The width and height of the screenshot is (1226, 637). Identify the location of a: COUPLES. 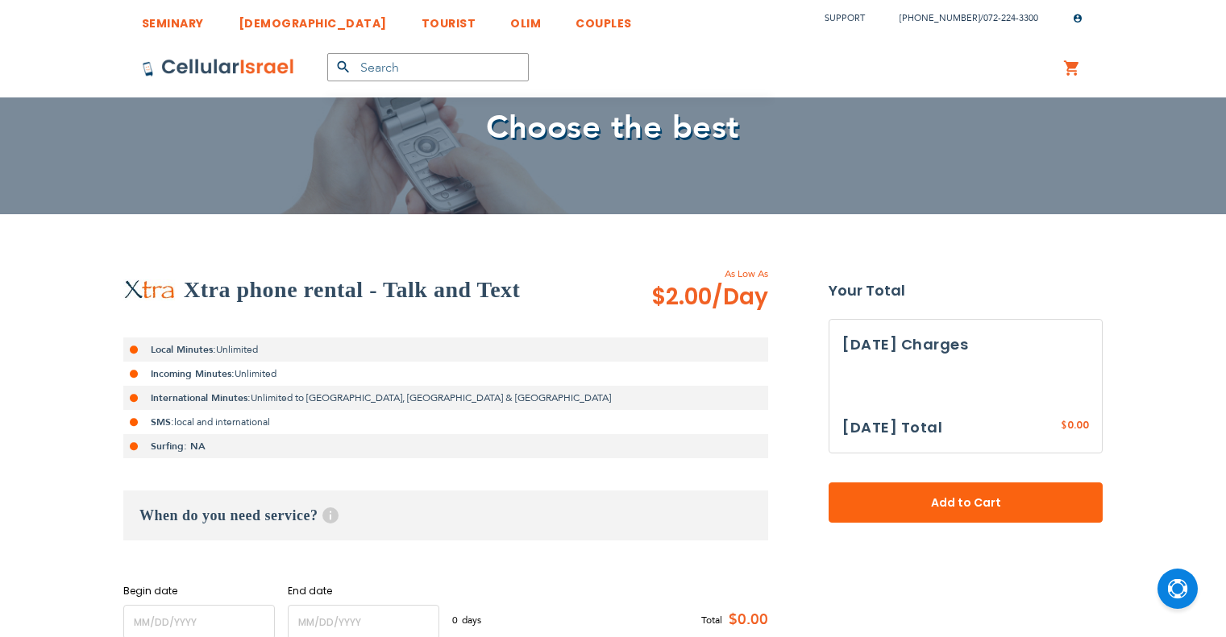
(604, 19).